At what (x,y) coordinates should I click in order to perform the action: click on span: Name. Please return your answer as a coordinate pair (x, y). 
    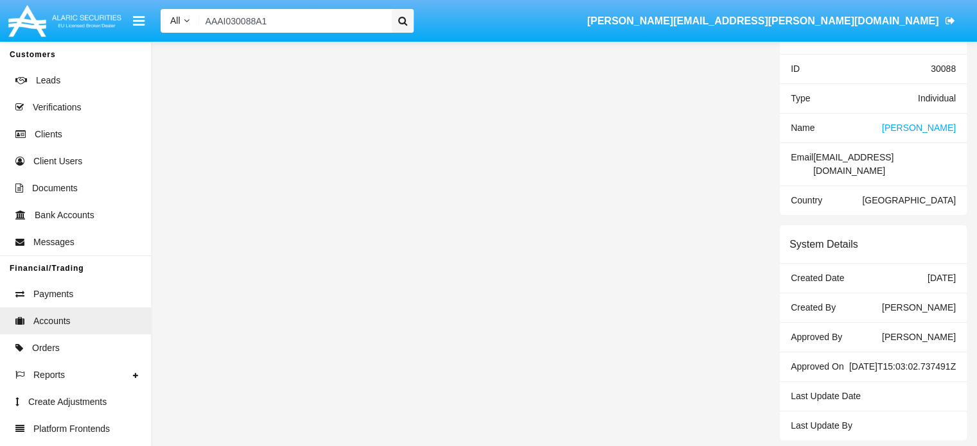
    Looking at the image, I should click on (802, 128).